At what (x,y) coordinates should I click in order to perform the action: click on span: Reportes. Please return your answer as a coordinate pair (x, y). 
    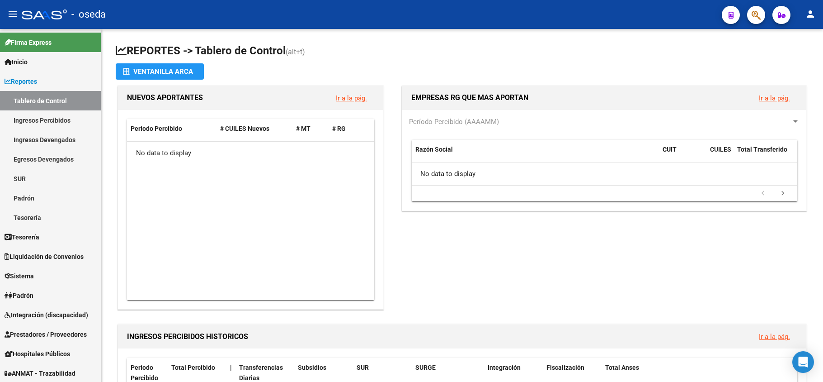
    Looking at the image, I should click on (21, 81).